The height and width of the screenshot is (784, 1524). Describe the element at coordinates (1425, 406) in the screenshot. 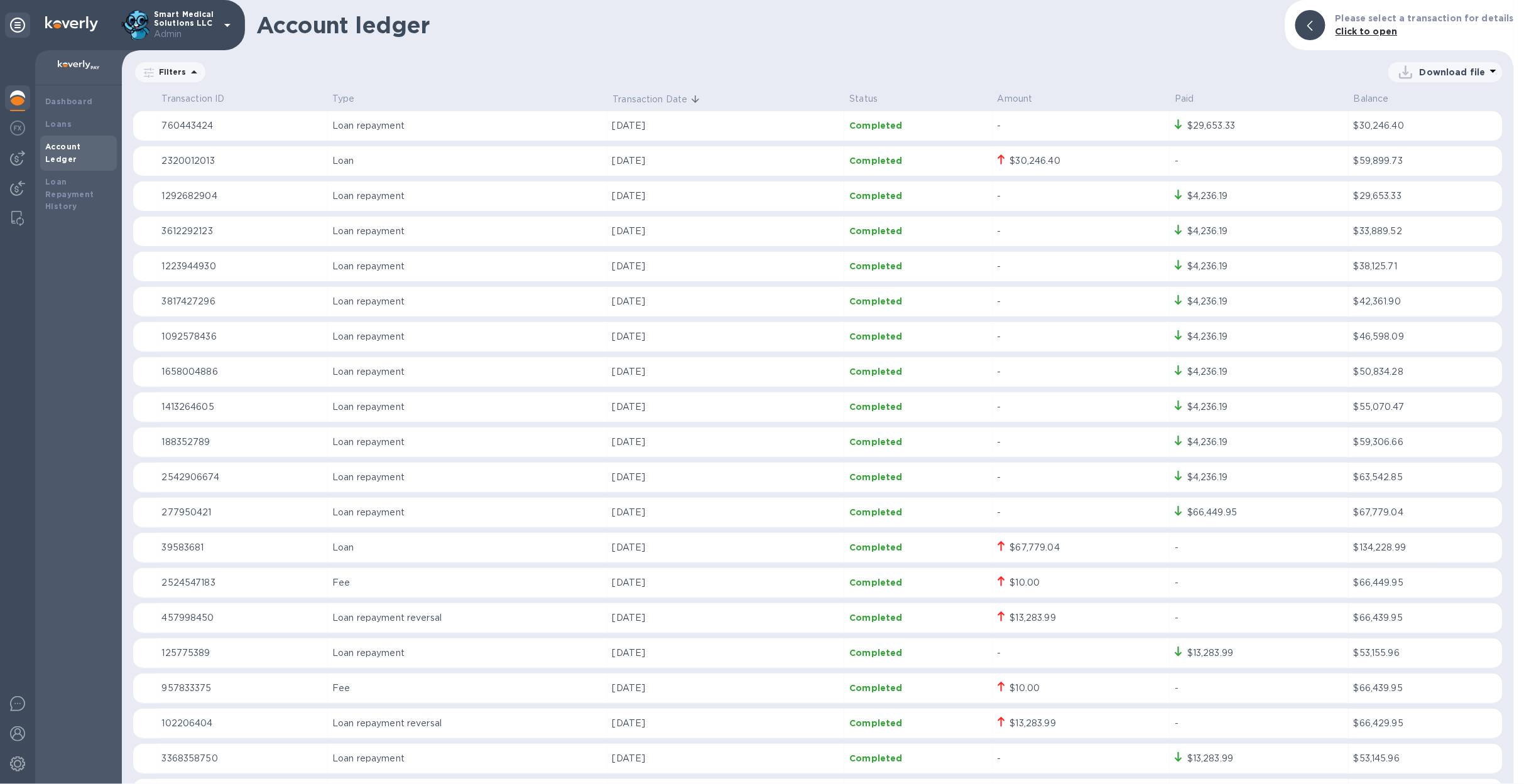

I see `p: $55,070.47` at that location.